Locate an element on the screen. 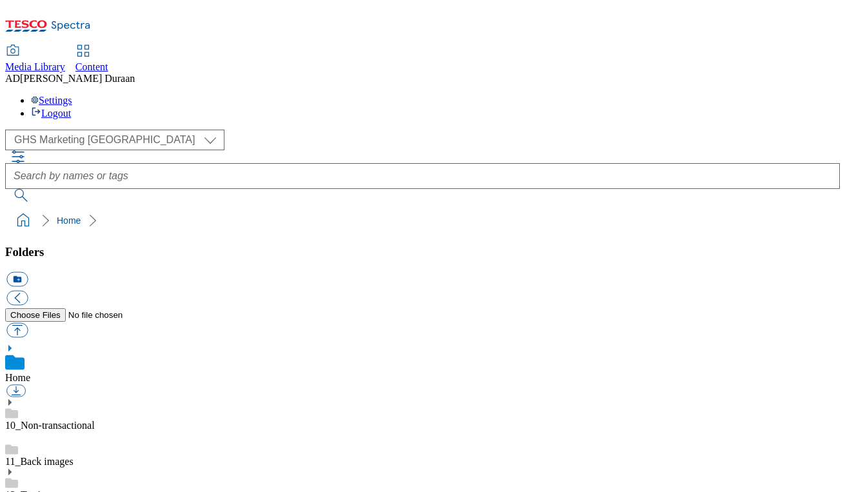  input: Search by names or tags is located at coordinates (423, 176).